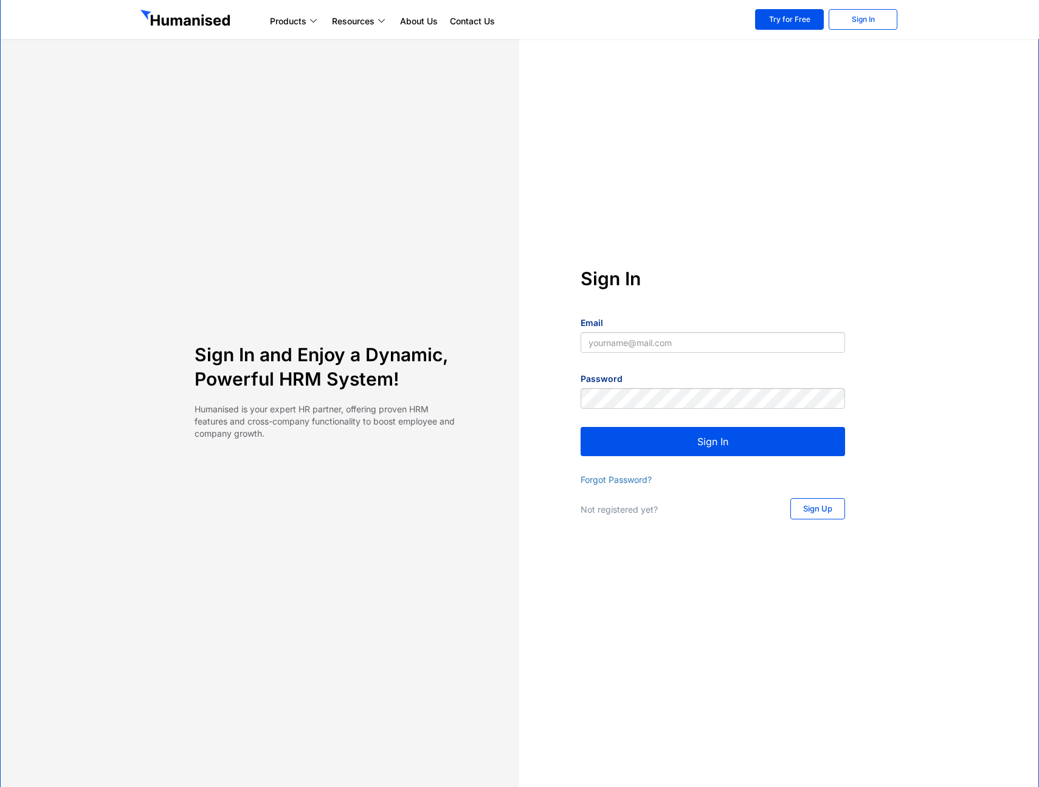 This screenshot has width=1039, height=787. Describe the element at coordinates (863, 19) in the screenshot. I see `a: Sign In` at that location.